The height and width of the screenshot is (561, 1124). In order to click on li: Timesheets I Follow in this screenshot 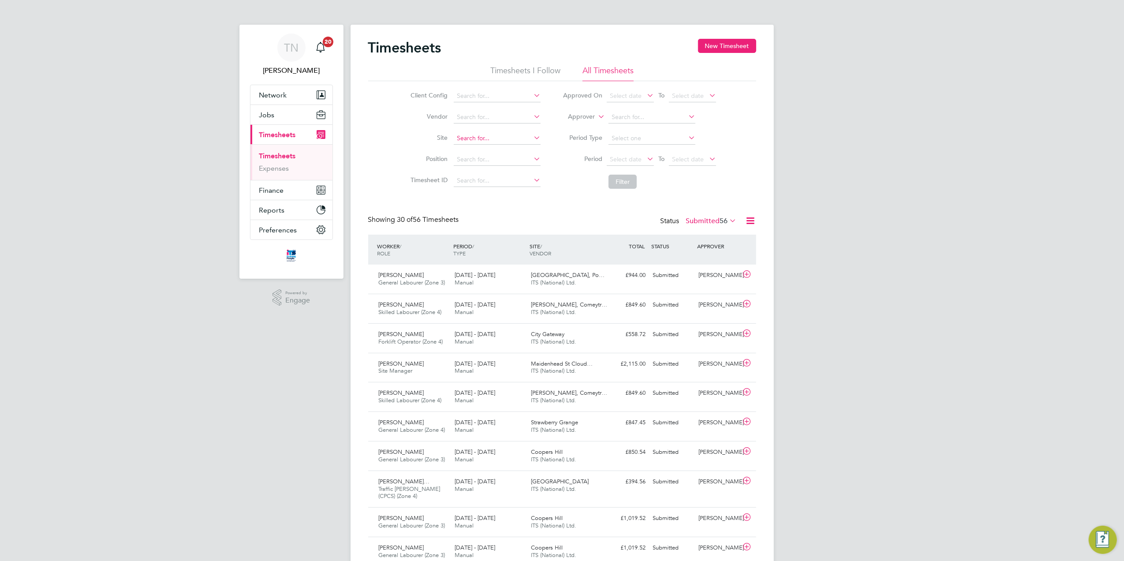, I will do `click(525, 73)`.